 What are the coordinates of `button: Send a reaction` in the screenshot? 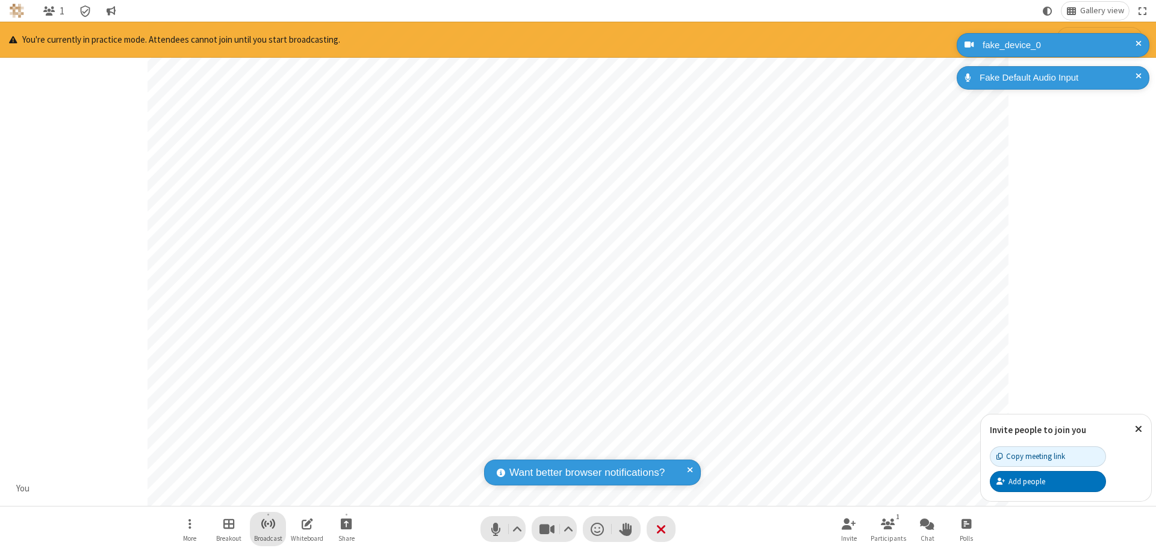 It's located at (597, 529).